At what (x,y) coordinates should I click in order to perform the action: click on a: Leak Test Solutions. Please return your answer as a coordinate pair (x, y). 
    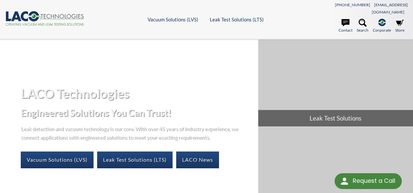
    Looking at the image, I should click on (336, 83).